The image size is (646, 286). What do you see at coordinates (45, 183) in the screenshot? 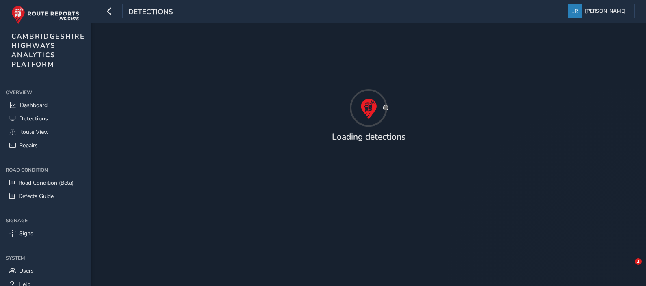
I see `a: Road Condition (Beta)` at bounding box center [45, 183].